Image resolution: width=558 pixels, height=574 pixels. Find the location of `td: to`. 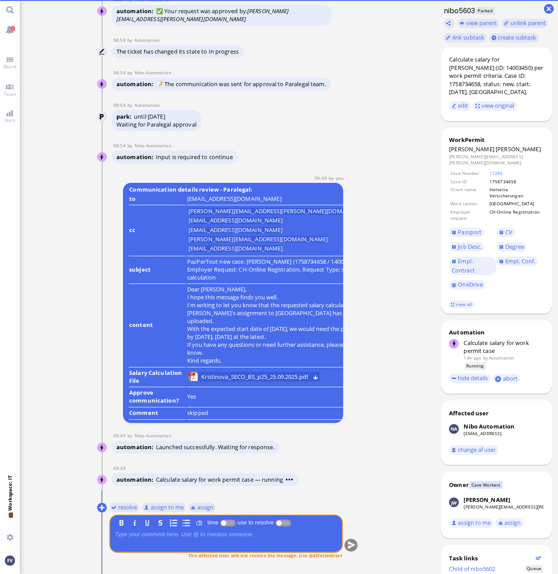

td: to is located at coordinates (157, 200).